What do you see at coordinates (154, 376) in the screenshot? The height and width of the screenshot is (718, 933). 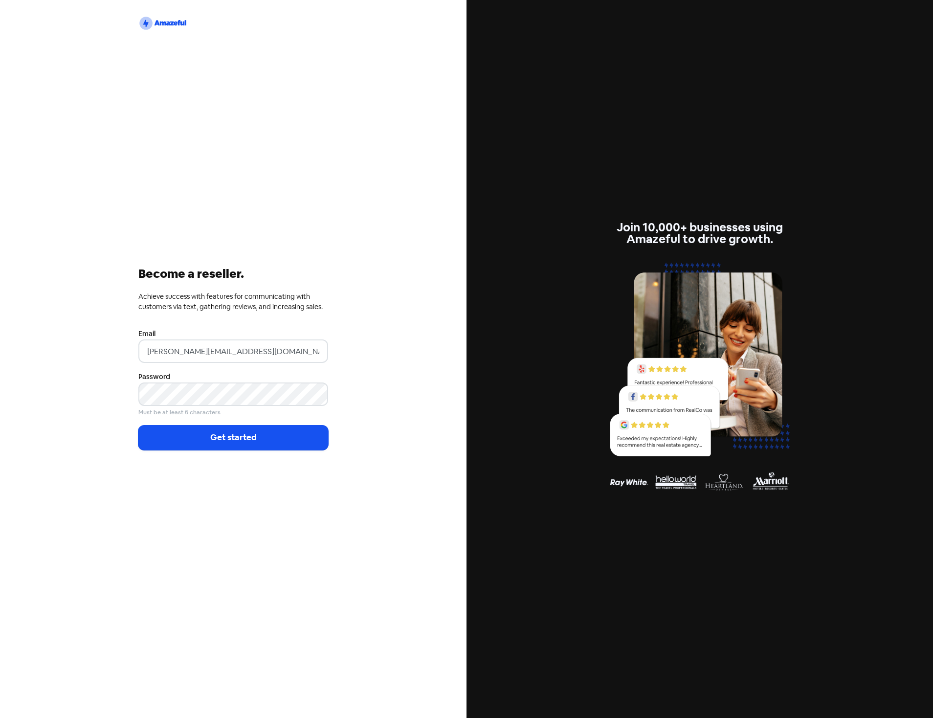 I see `label: Password` at bounding box center [154, 376].